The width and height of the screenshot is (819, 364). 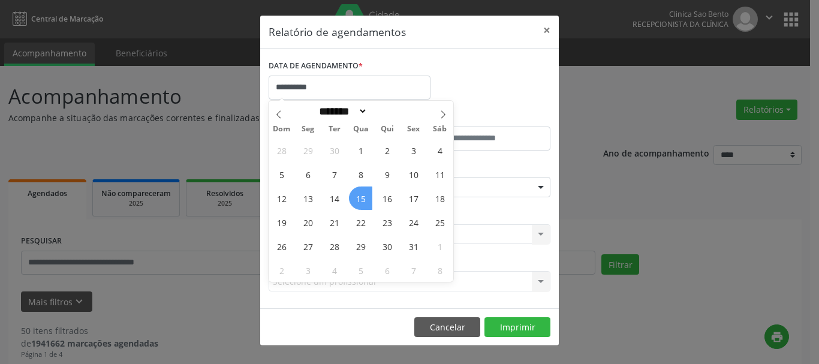 What do you see at coordinates (360, 246) in the screenshot?
I see `span: Outubro 29, 2025` at bounding box center [360, 246].